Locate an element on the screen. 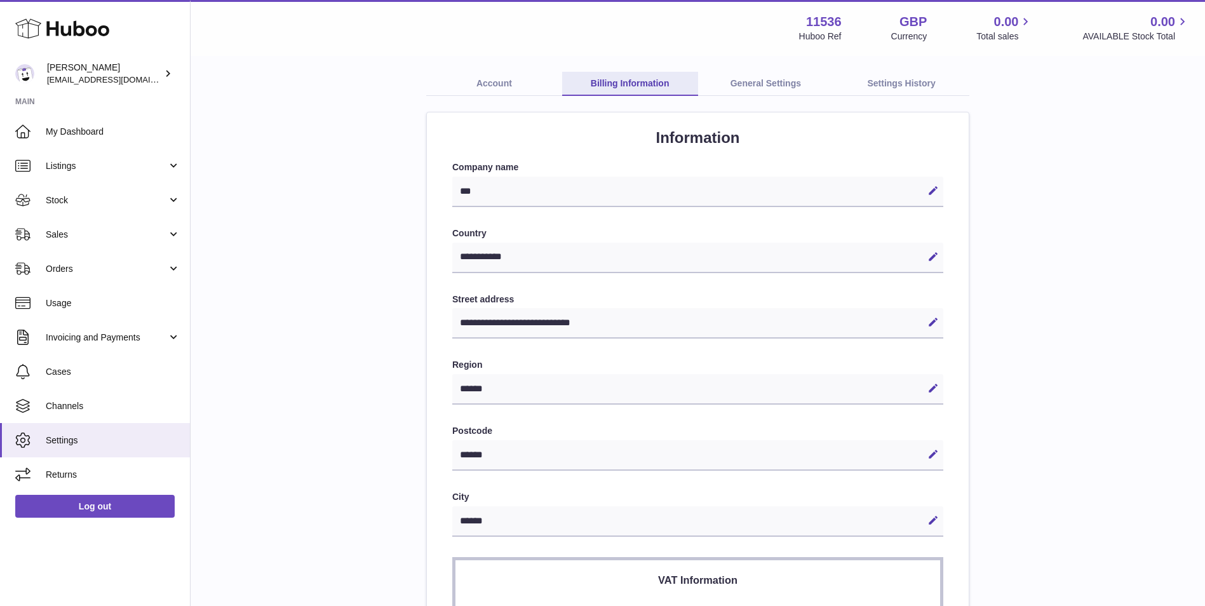  a: Billing Information is located at coordinates (630, 84).